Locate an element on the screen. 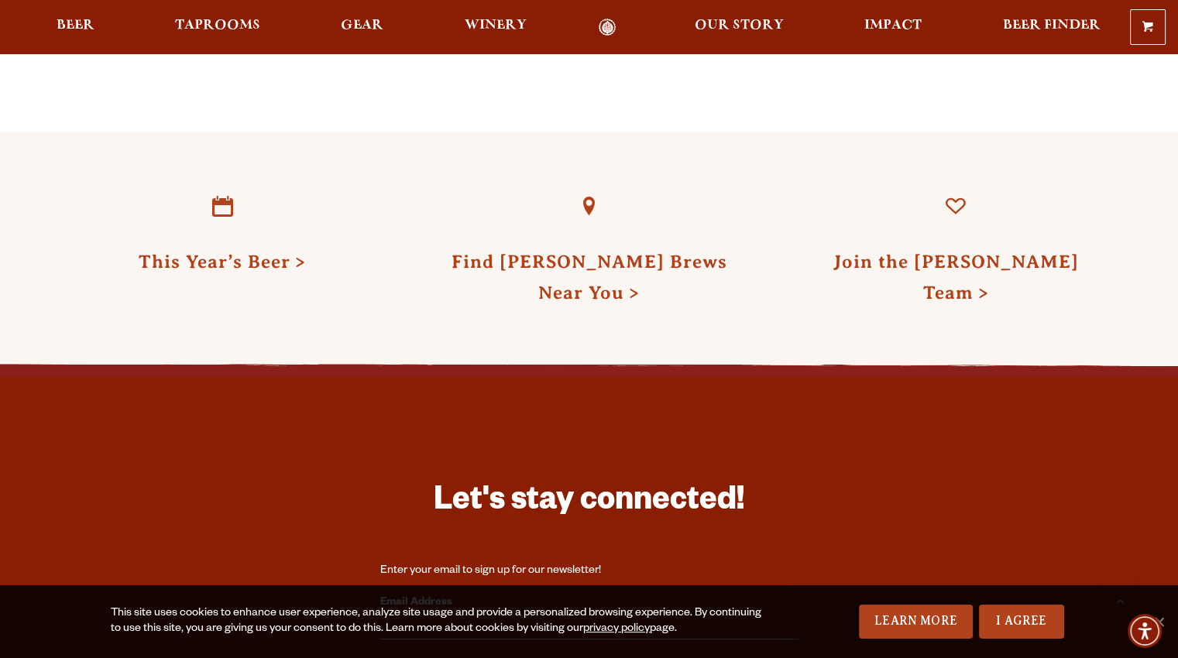  a: Gear is located at coordinates (362, 27).